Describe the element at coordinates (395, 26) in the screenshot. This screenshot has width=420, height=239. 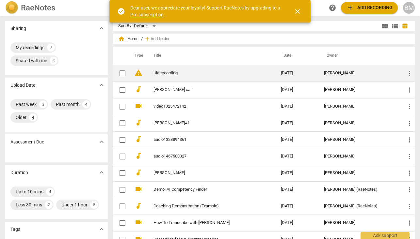
I see `span: view_list` at that location.